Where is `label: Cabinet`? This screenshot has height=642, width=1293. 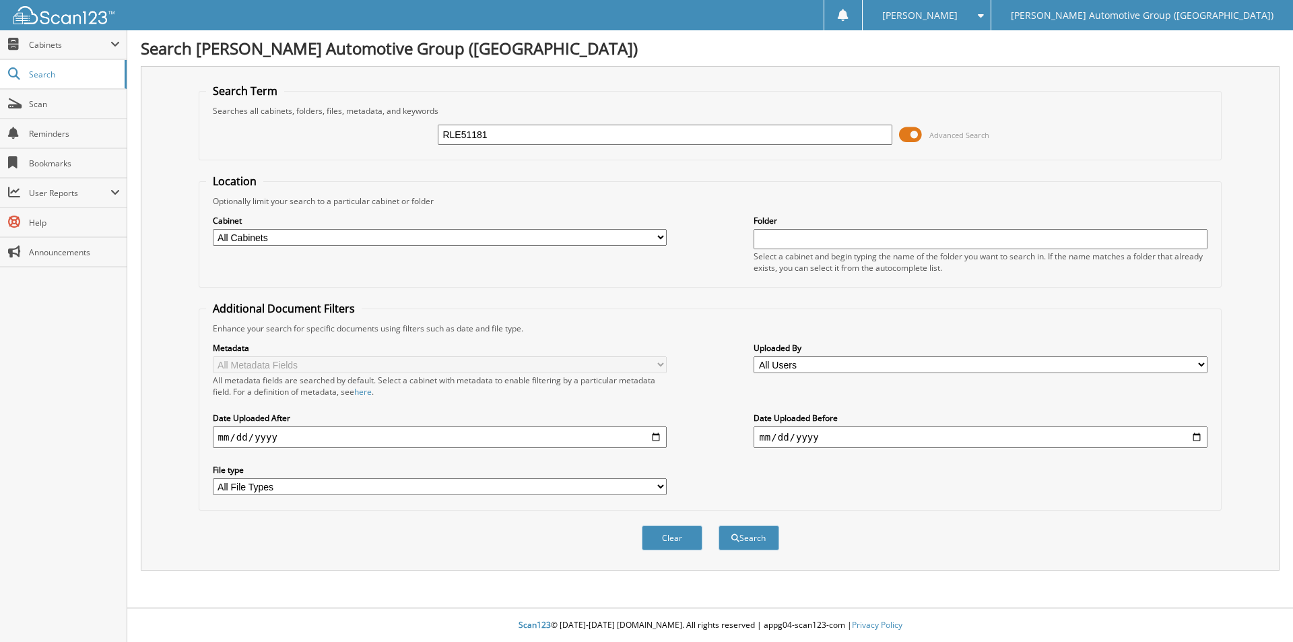
label: Cabinet is located at coordinates (440, 220).